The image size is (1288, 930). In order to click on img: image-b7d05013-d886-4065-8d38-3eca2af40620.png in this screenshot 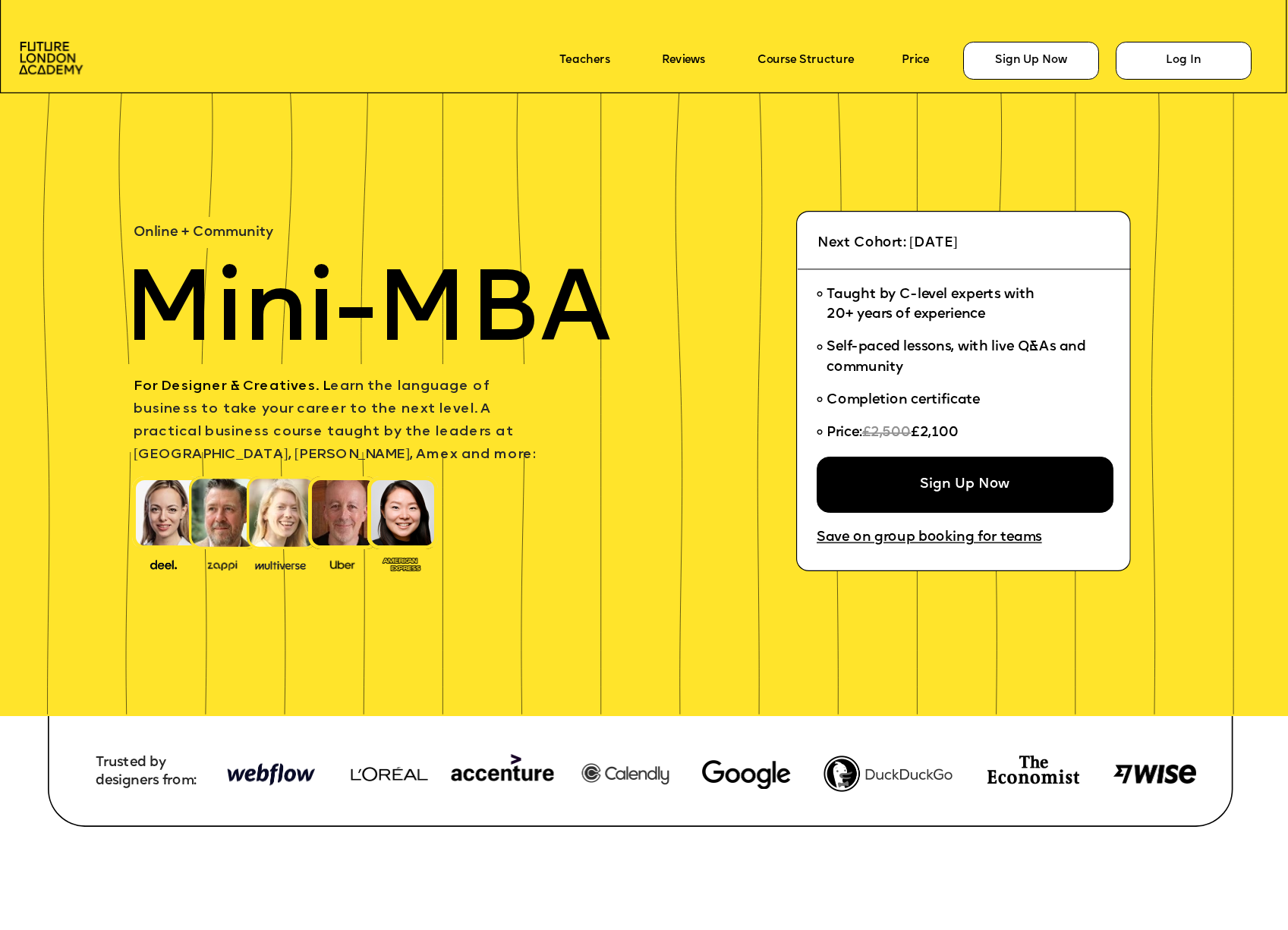, I will do `click(280, 564)`.